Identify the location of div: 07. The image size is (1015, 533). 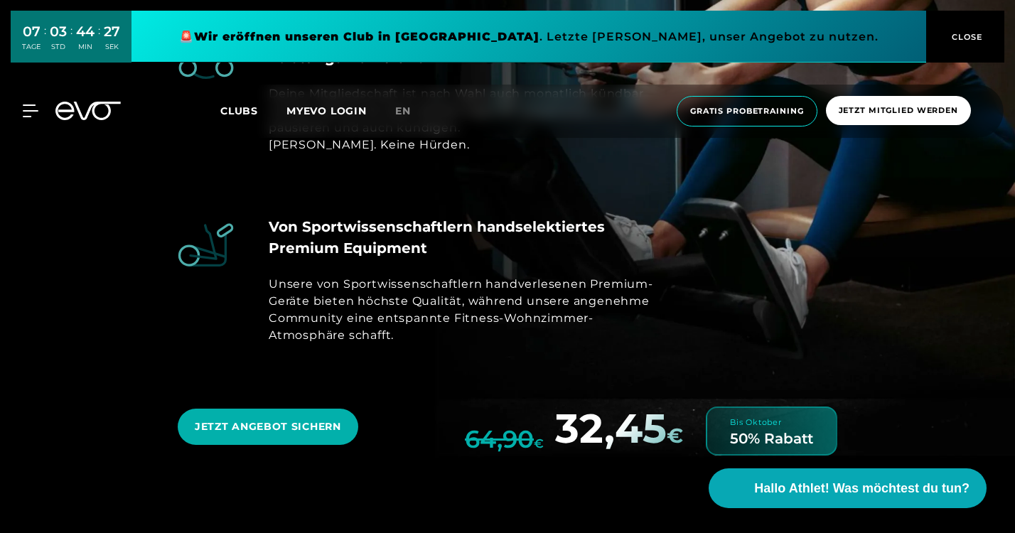
(31, 31).